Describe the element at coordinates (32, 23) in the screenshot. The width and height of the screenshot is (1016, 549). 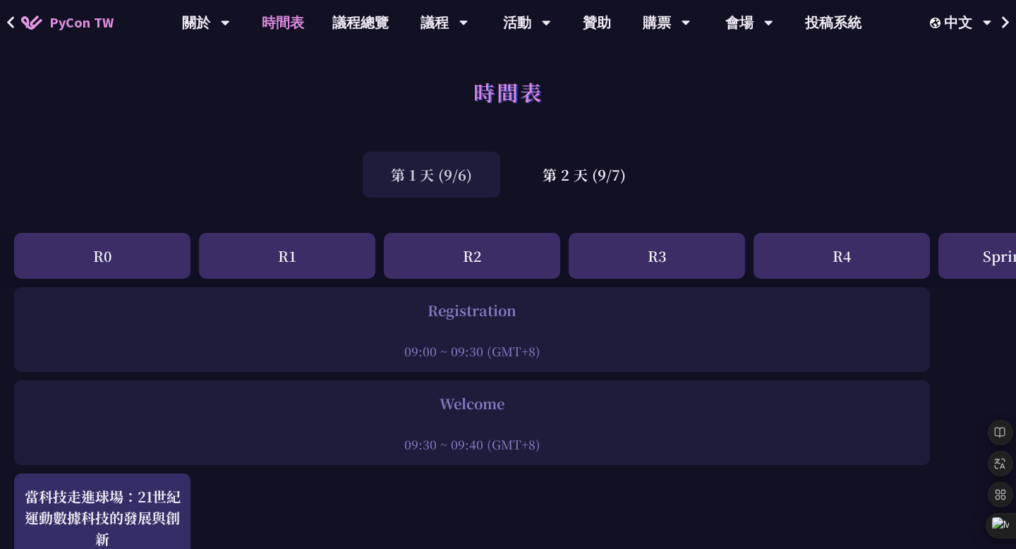
I see `img: Home icon of PyCon TW 2025` at that location.